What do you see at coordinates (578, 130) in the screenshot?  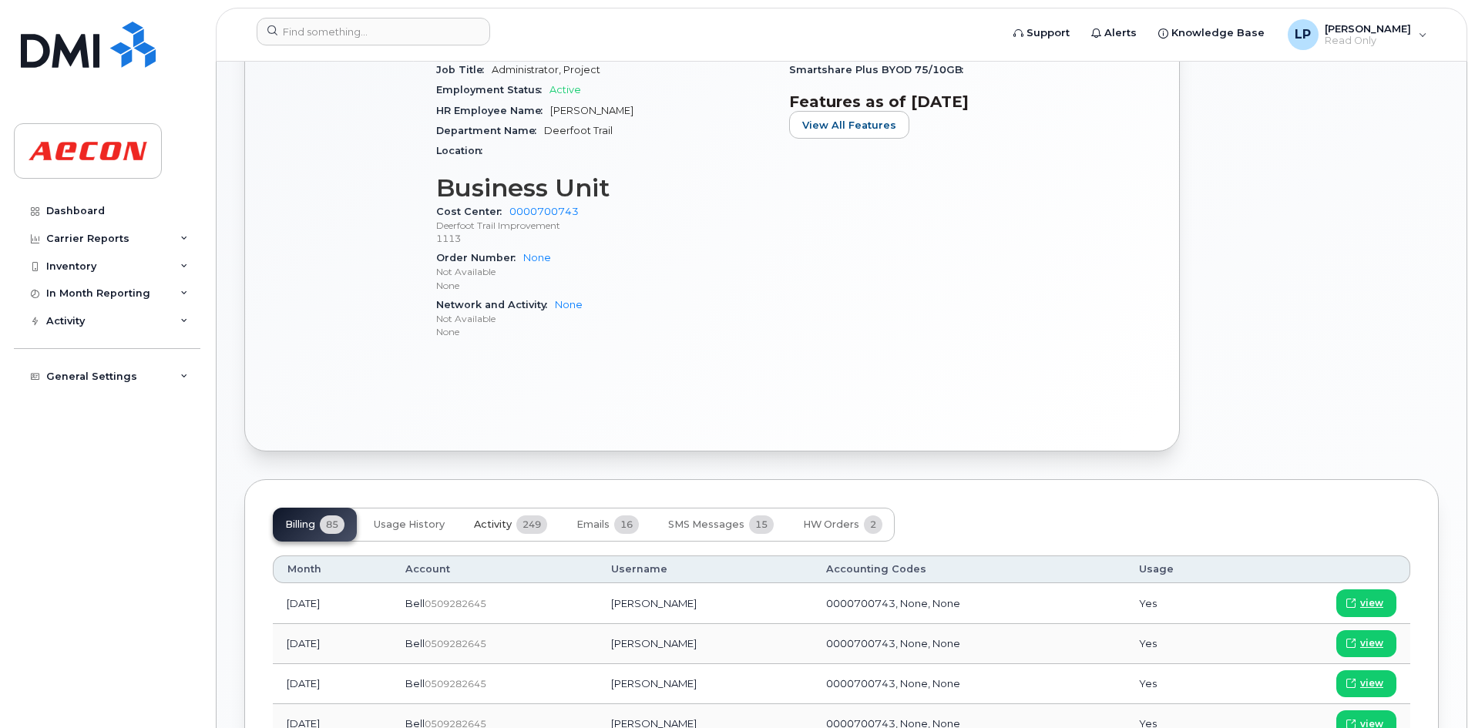 I see `span: Deerfoot Trail` at bounding box center [578, 130].